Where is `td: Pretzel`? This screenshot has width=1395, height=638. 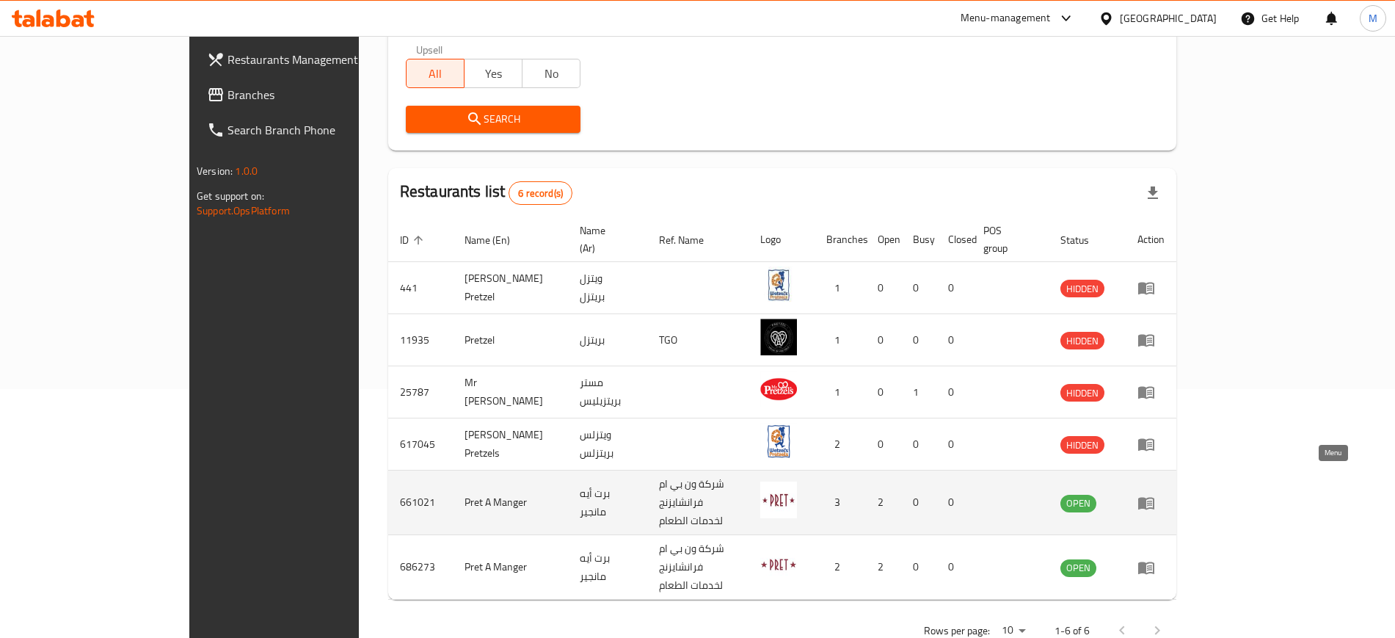
td: Pretzel is located at coordinates (511, 340).